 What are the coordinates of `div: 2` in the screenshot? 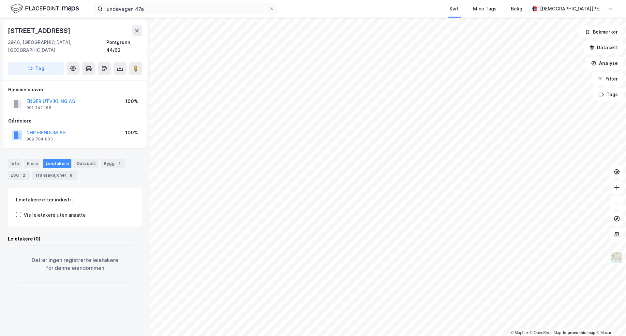 It's located at (24, 175).